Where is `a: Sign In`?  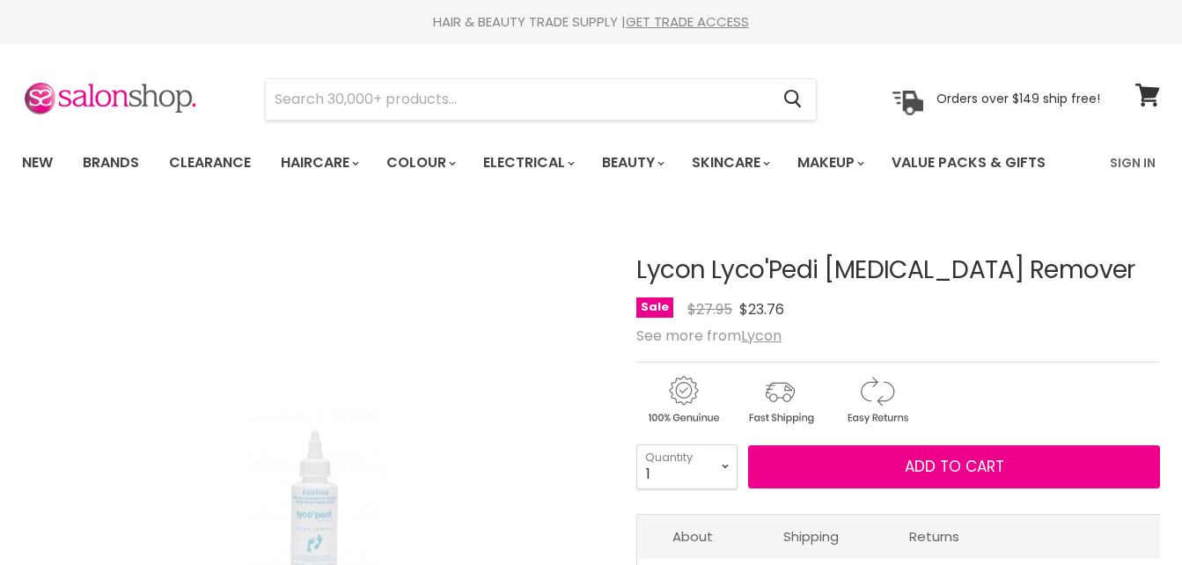 a: Sign In is located at coordinates (1132, 163).